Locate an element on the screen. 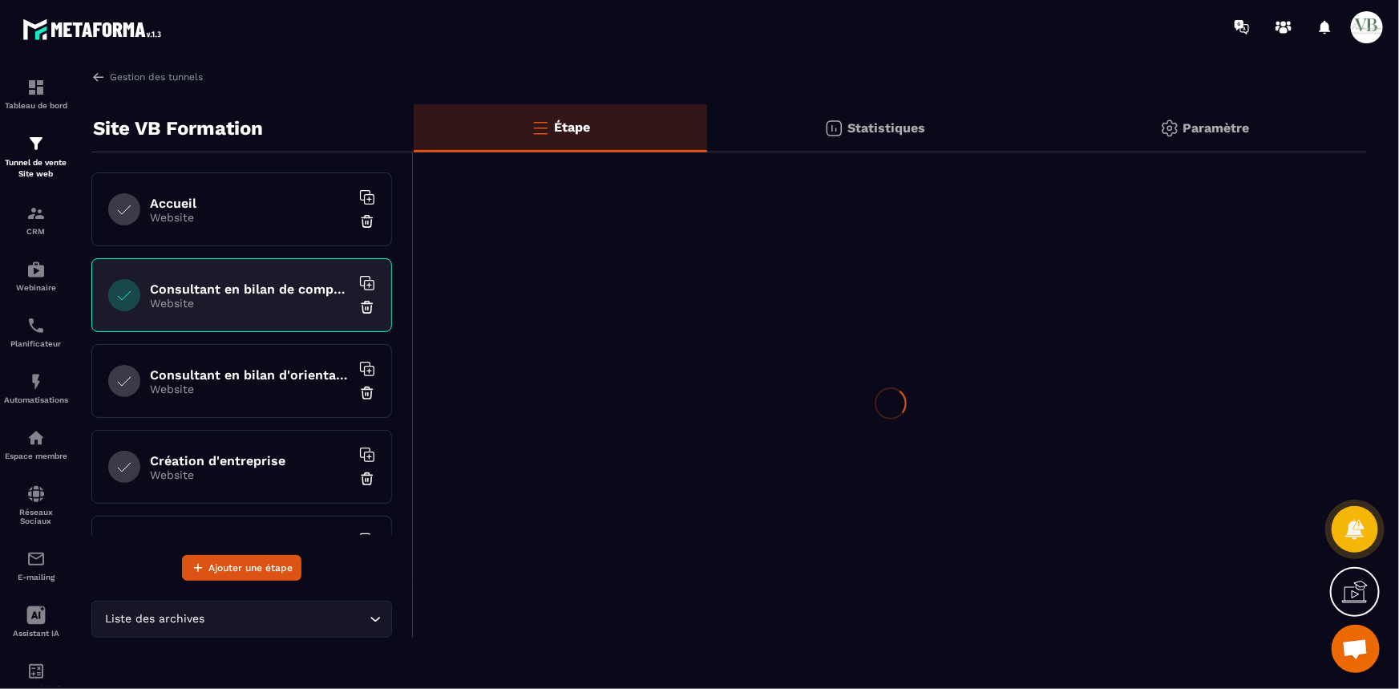 The width and height of the screenshot is (1399, 689). a: formationformationCRM is located at coordinates (36, 220).